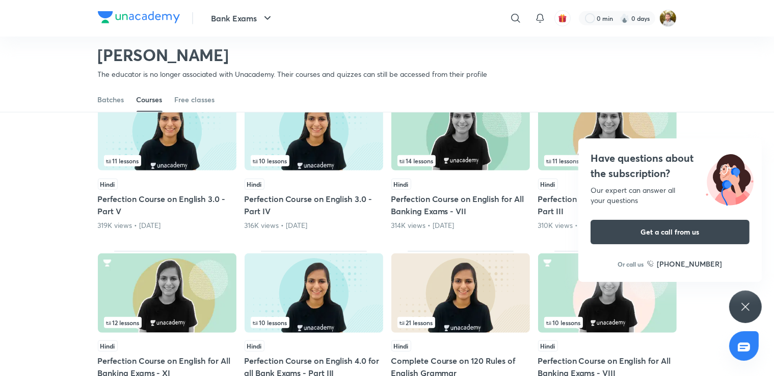 This screenshot has height=376, width=774. What do you see at coordinates (729, 178) in the screenshot?
I see `img: ttu_illustration_new.svg` at bounding box center [729, 178].